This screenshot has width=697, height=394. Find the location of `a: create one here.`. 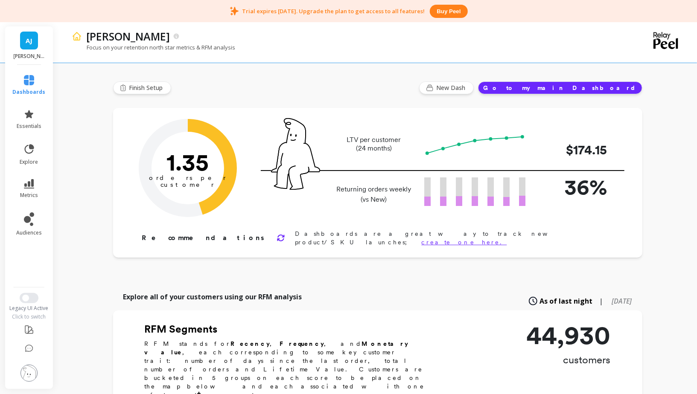

a: create one here. is located at coordinates (464, 242).